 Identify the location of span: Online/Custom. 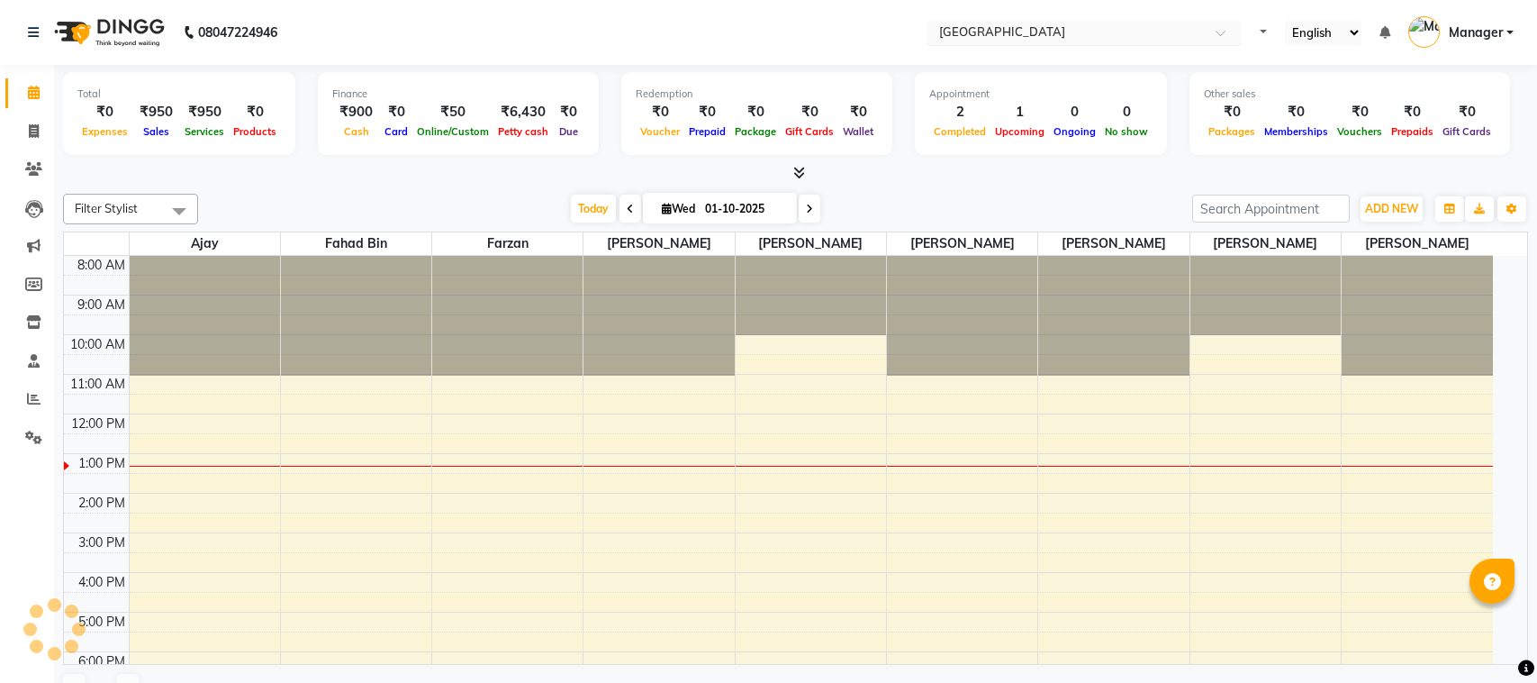
(453, 131).